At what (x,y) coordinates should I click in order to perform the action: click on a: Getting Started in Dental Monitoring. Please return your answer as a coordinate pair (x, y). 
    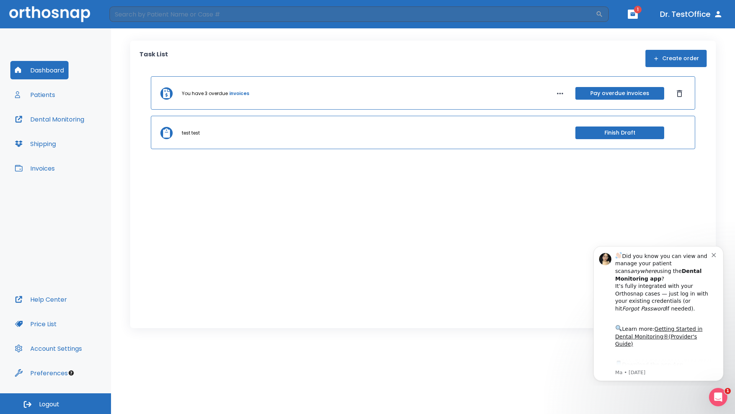
    Looking at the image, I should click on (77, 93).